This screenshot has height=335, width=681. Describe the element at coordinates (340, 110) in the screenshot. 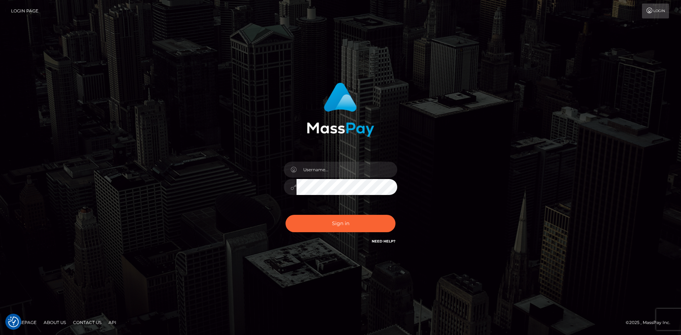

I see `img: MassPay Login` at that location.